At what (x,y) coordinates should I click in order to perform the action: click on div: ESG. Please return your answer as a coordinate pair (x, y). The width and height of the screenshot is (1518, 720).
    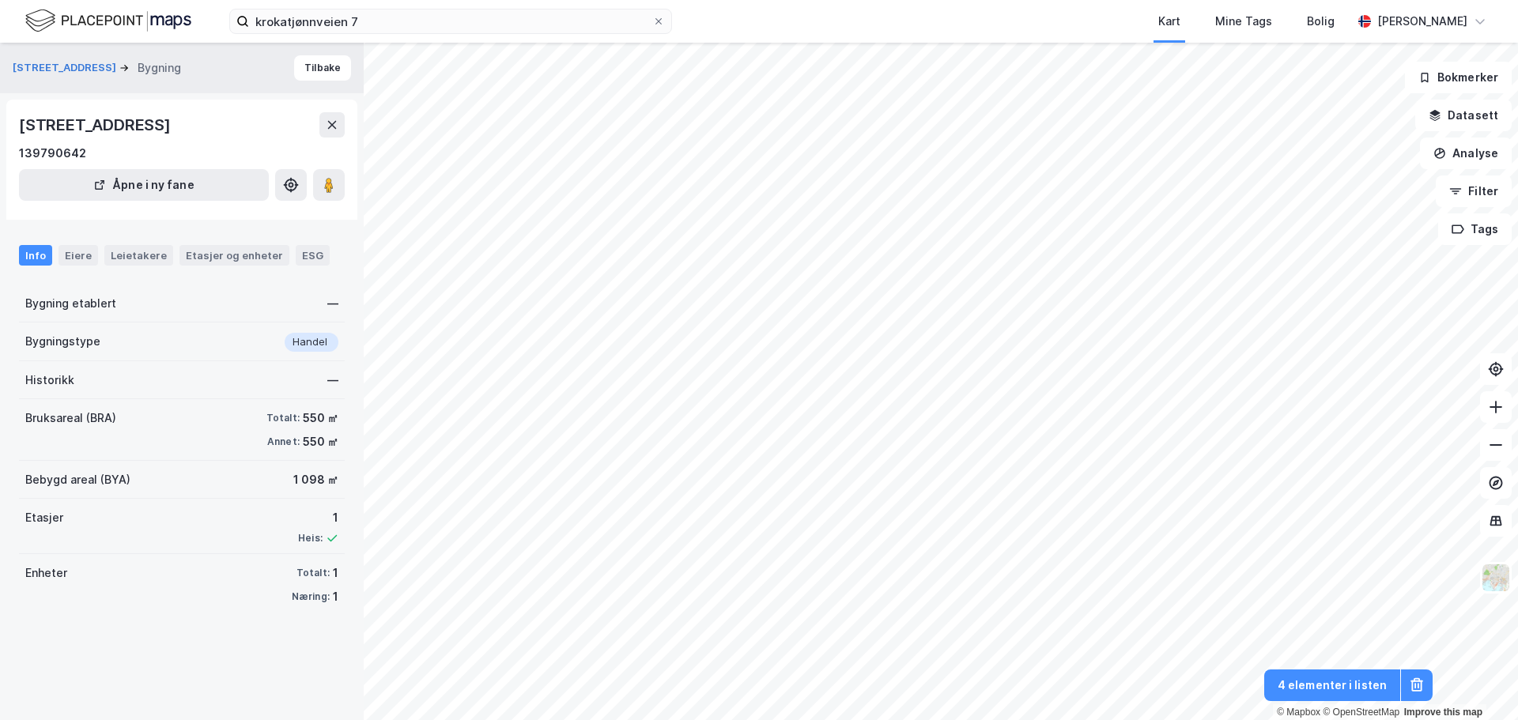
    Looking at the image, I should click on (312, 255).